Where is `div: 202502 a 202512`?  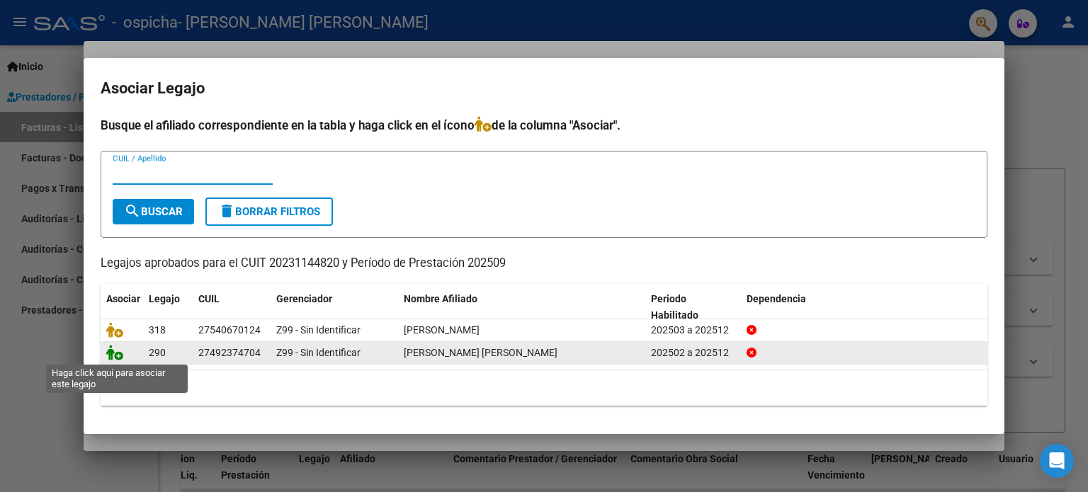 div: 202502 a 202512 is located at coordinates (693, 353).